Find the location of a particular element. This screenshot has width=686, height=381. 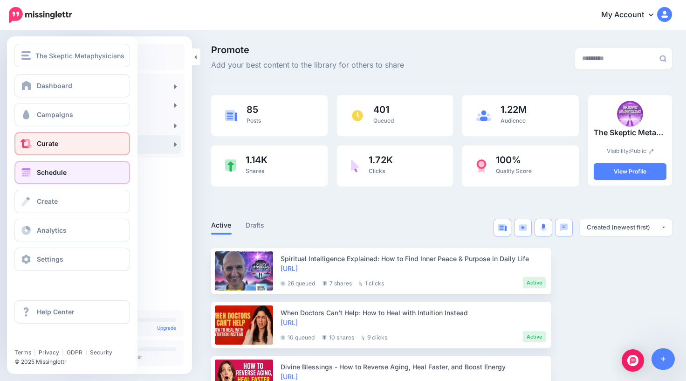

span: 401 is located at coordinates (384, 110).